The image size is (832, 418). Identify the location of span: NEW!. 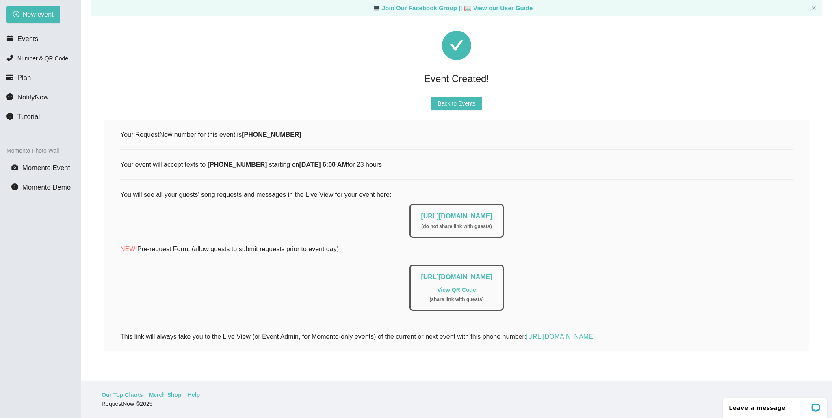
(129, 249).